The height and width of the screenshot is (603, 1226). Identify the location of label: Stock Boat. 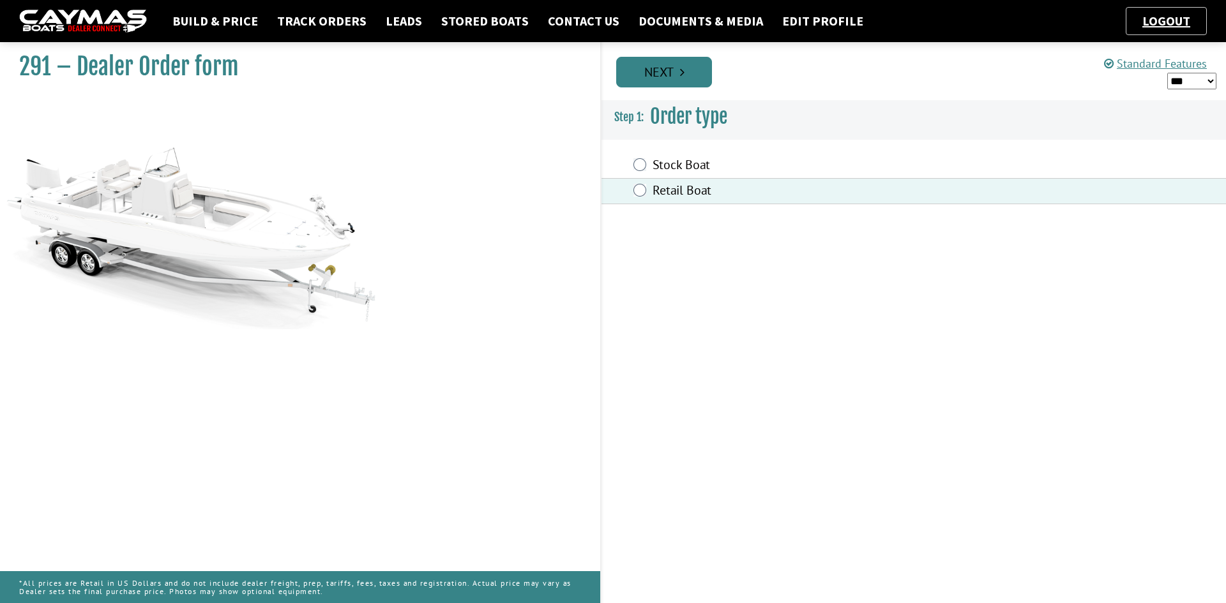
(824, 166).